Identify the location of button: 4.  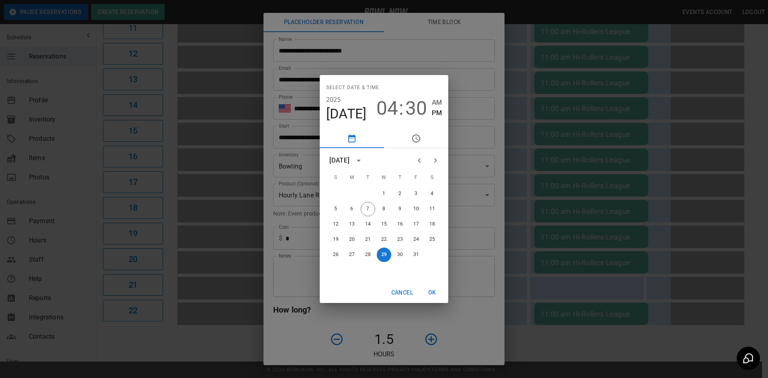
(432, 194).